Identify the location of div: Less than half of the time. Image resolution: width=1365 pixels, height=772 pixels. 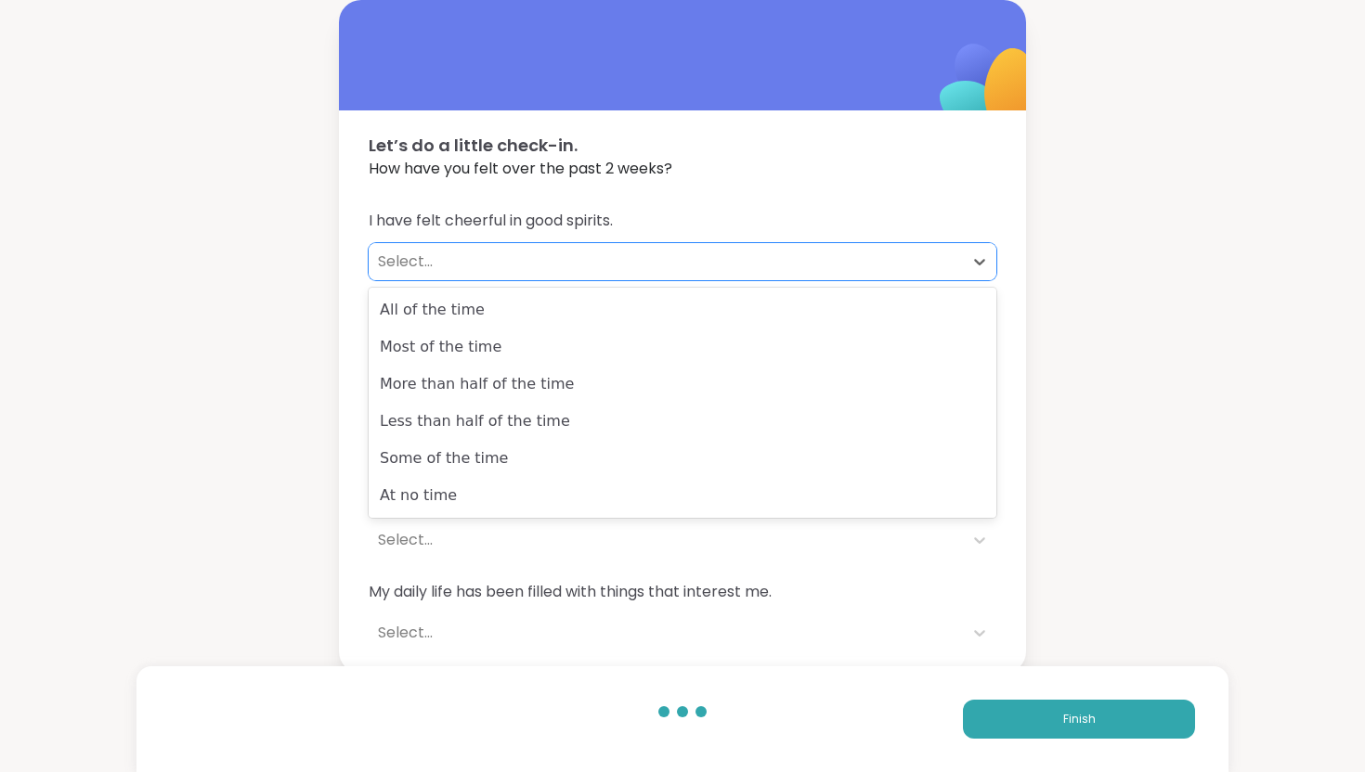
(682, 421).